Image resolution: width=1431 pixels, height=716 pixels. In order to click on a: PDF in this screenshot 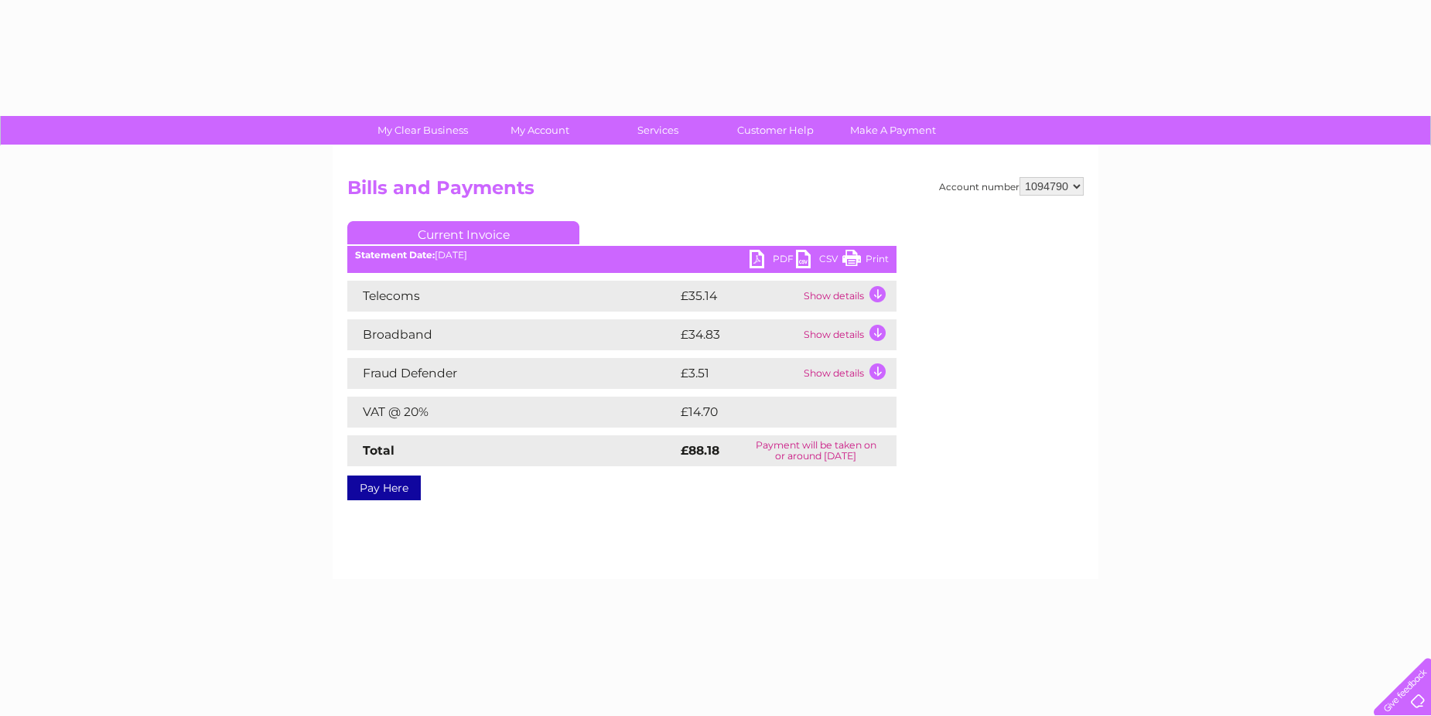, I will do `click(773, 261)`.